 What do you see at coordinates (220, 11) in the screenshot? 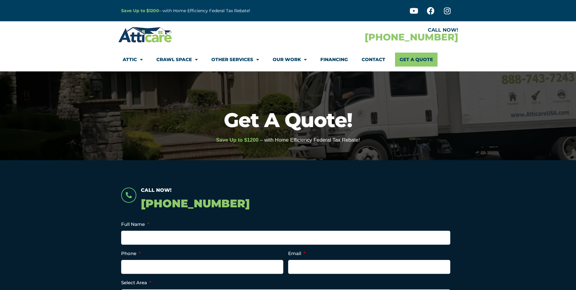
I see `p: – with Home Efficiency Federal Tax Rebate!` at bounding box center [220, 11].